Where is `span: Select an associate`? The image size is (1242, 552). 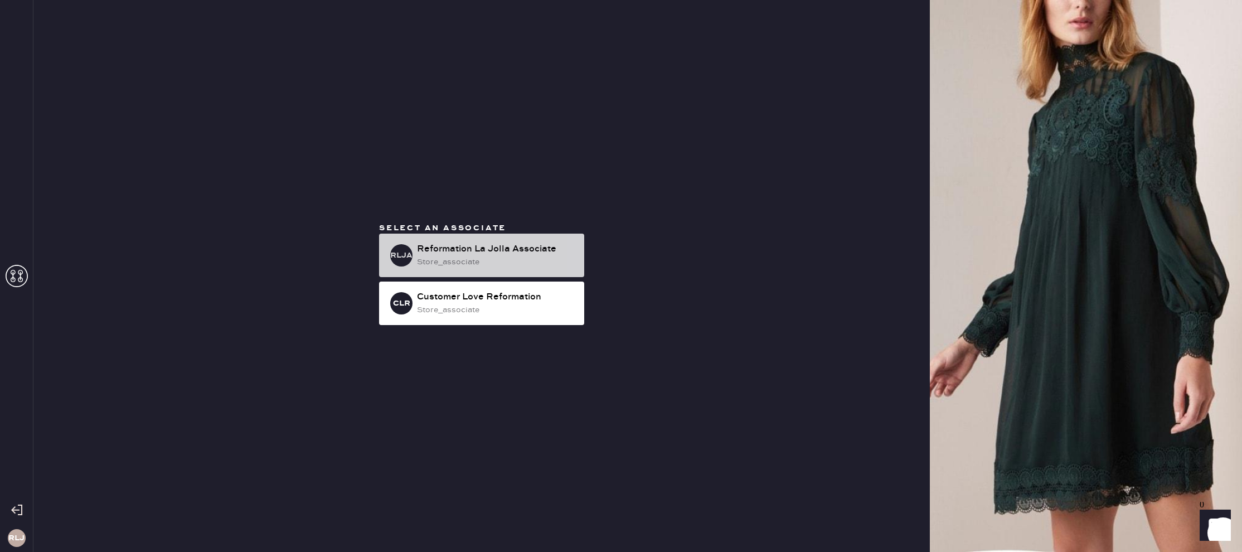
span: Select an associate is located at coordinates (443, 228).